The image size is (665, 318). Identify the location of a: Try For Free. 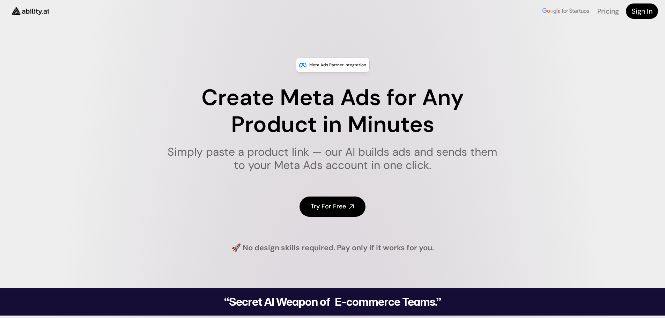
(332, 206).